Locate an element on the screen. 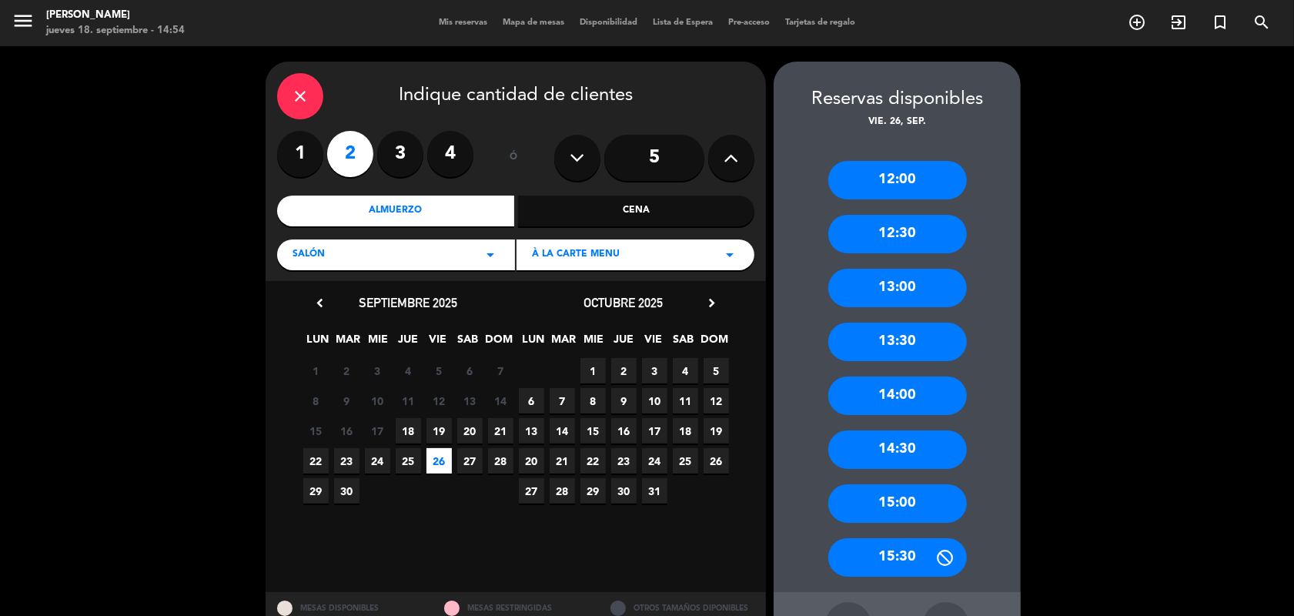  span: 20 is located at coordinates (531, 460).